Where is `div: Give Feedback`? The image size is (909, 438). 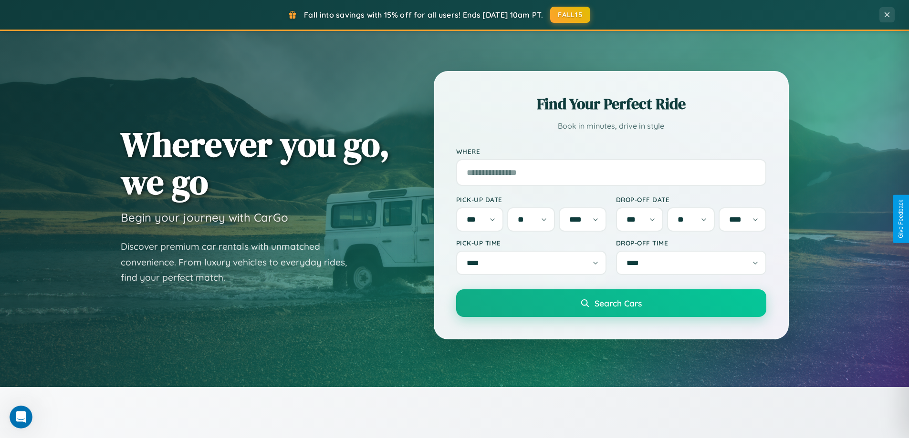 div: Give Feedback is located at coordinates (901, 219).